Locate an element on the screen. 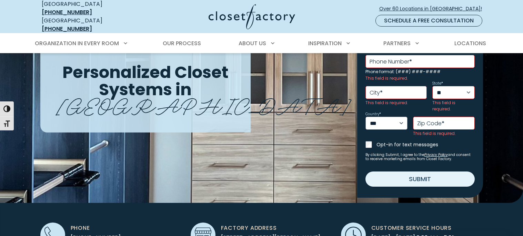 The width and height of the screenshot is (523, 236). label: Opt-in for text messages is located at coordinates (426, 144).